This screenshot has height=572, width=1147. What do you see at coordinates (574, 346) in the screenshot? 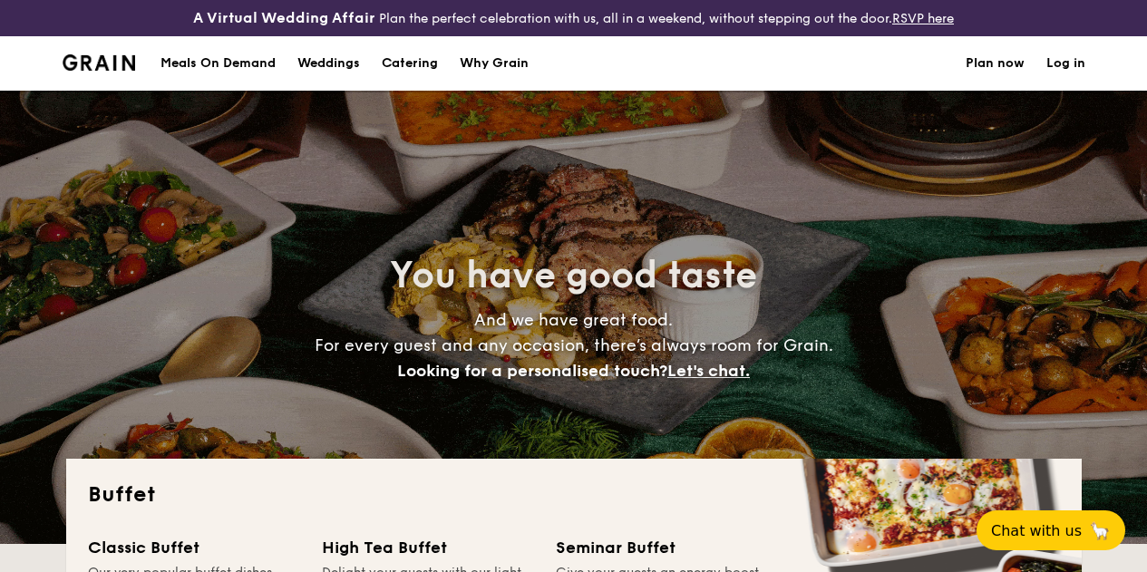
I see `span: And we have great food. For every guest and any occasion, there’s always room for Grain.` at bounding box center [574, 346].